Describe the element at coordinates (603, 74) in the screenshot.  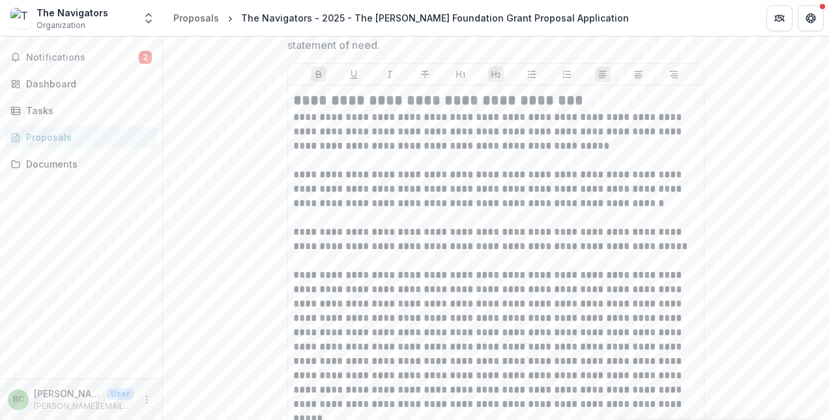
I see `button: Align Left` at that location.